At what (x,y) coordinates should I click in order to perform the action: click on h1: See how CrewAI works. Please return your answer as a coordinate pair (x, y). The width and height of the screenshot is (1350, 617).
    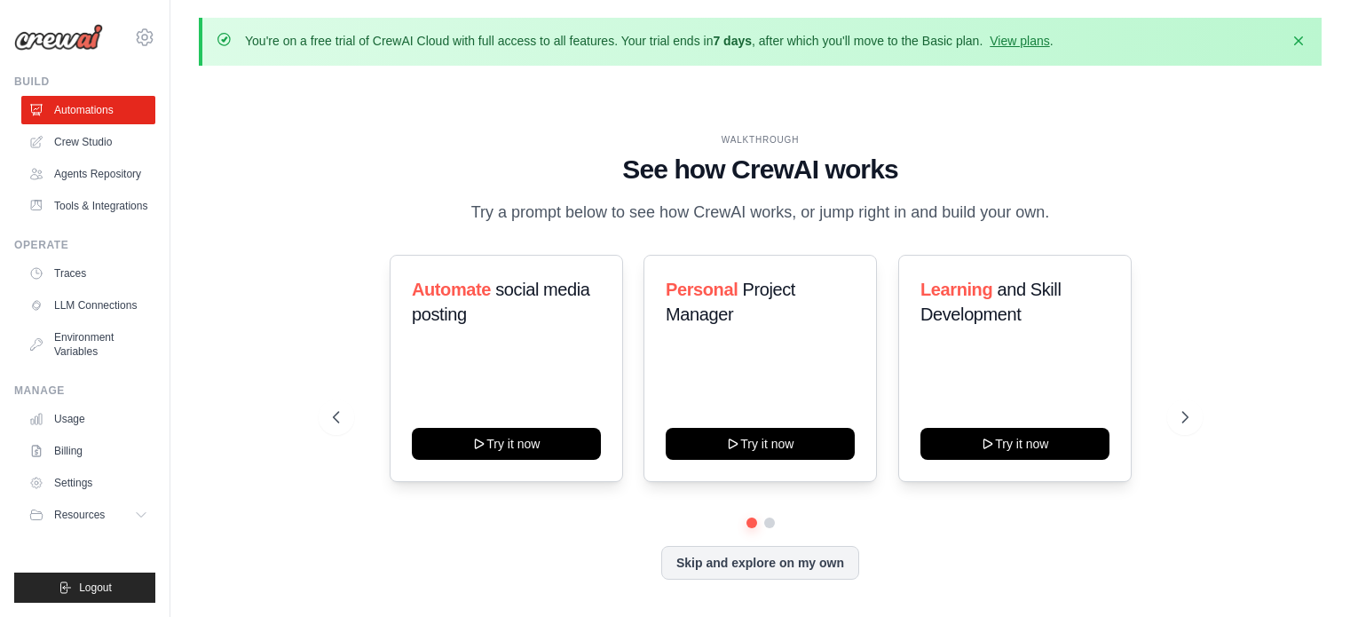
    Looking at the image, I should click on (761, 170).